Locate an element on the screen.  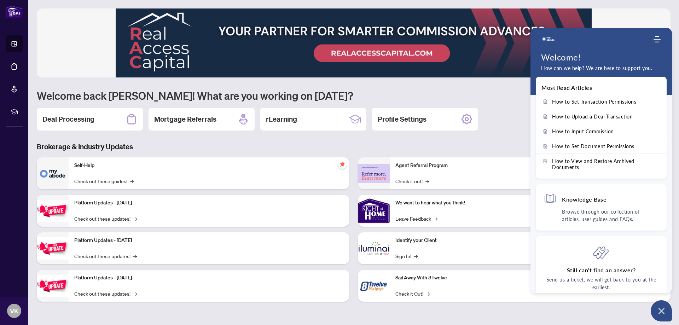
p: Agent Referral Program is located at coordinates (530, 165).